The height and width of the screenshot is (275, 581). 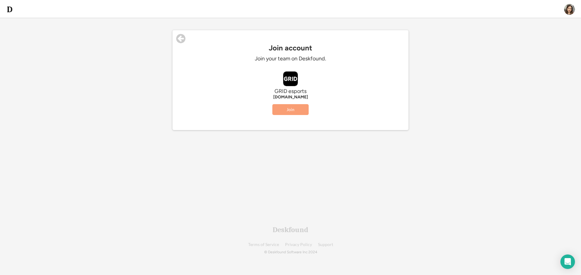 What do you see at coordinates (290, 59) in the screenshot?
I see `div: Join your team on Deskfound.` at bounding box center [290, 59].